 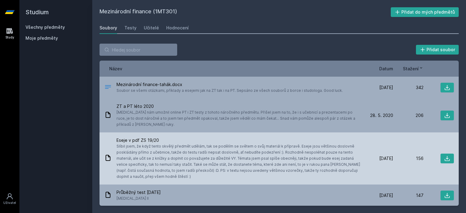 I want to click on a: Testy, so click(x=131, y=28).